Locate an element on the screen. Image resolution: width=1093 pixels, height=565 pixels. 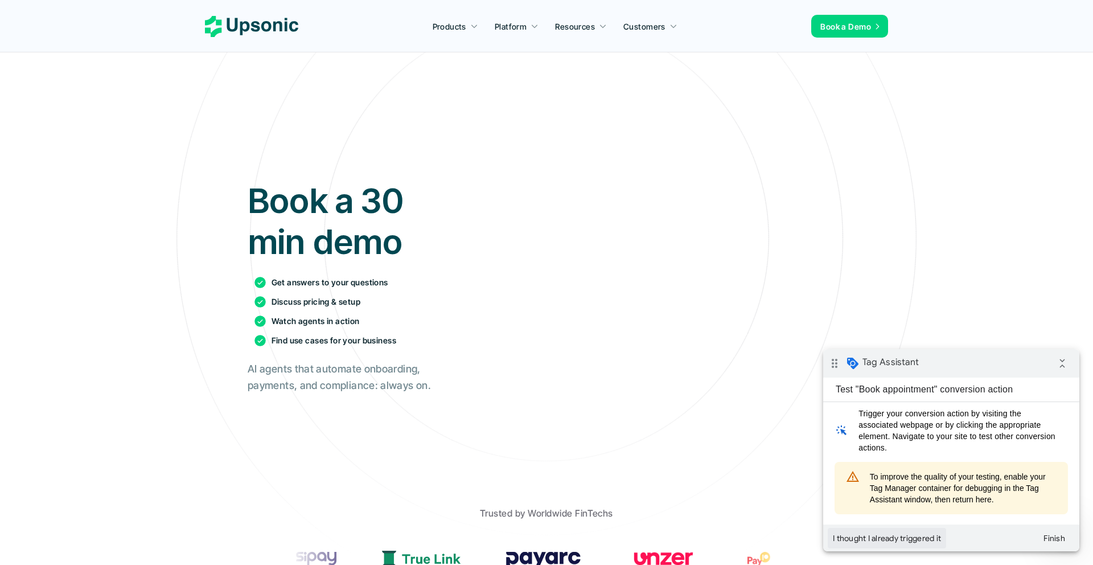
p: Watch agents in action is located at coordinates (315, 321).